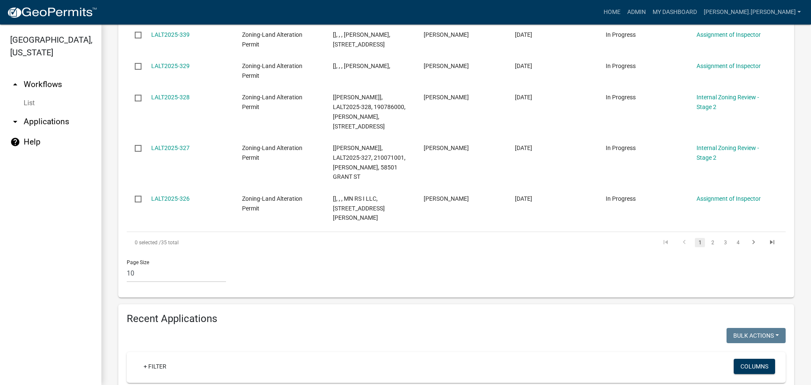 The width and height of the screenshot is (811, 385). Describe the element at coordinates (446, 148) in the screenshot. I see `span: Jason Paul Thelen` at that location.